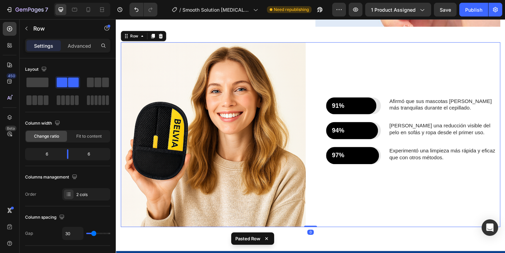 The width and height of the screenshot is (505, 253). I want to click on div: 450, so click(11, 76).